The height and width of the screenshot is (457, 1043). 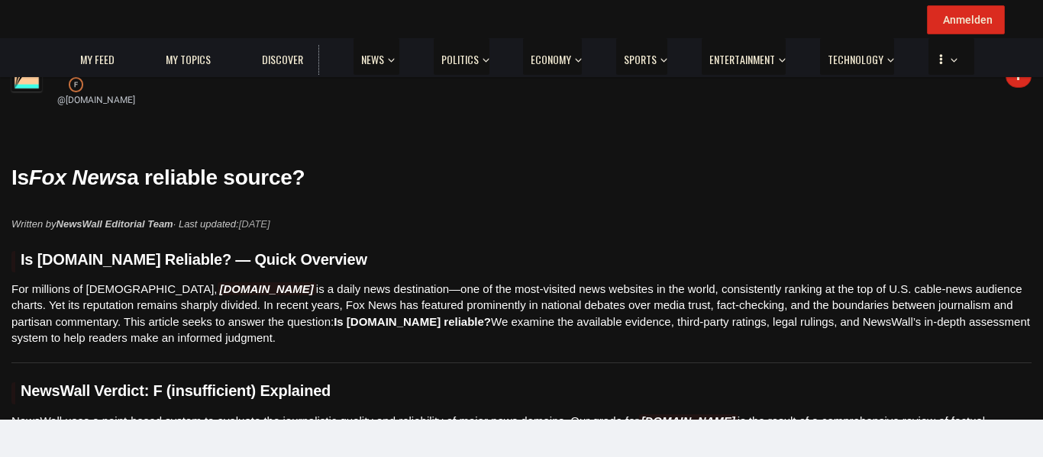 What do you see at coordinates (522, 225) in the screenshot?
I see `p: Written by · Last updated:` at bounding box center [522, 225].